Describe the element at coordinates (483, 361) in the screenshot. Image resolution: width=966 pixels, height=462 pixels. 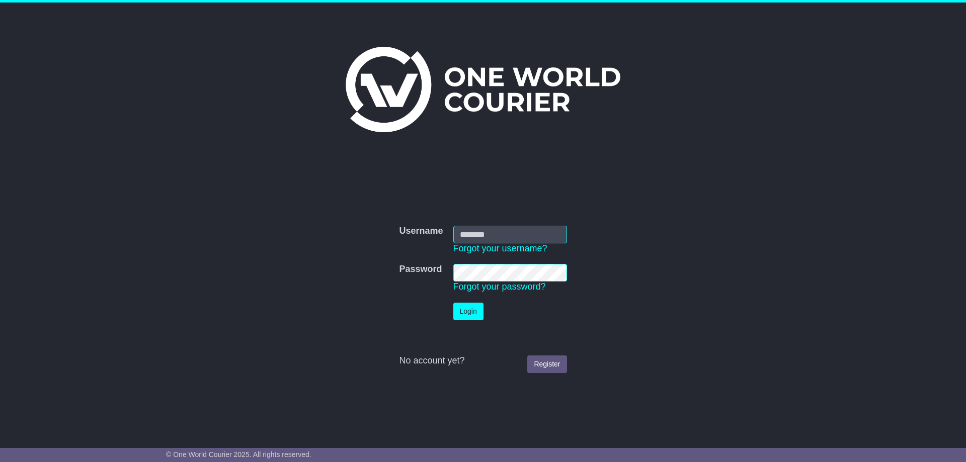
I see `div: No account yet?` at that location.